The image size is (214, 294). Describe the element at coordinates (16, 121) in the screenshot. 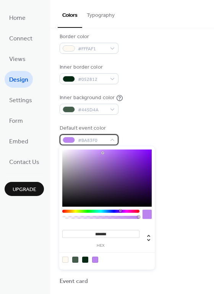

I see `a: Form` at that location.